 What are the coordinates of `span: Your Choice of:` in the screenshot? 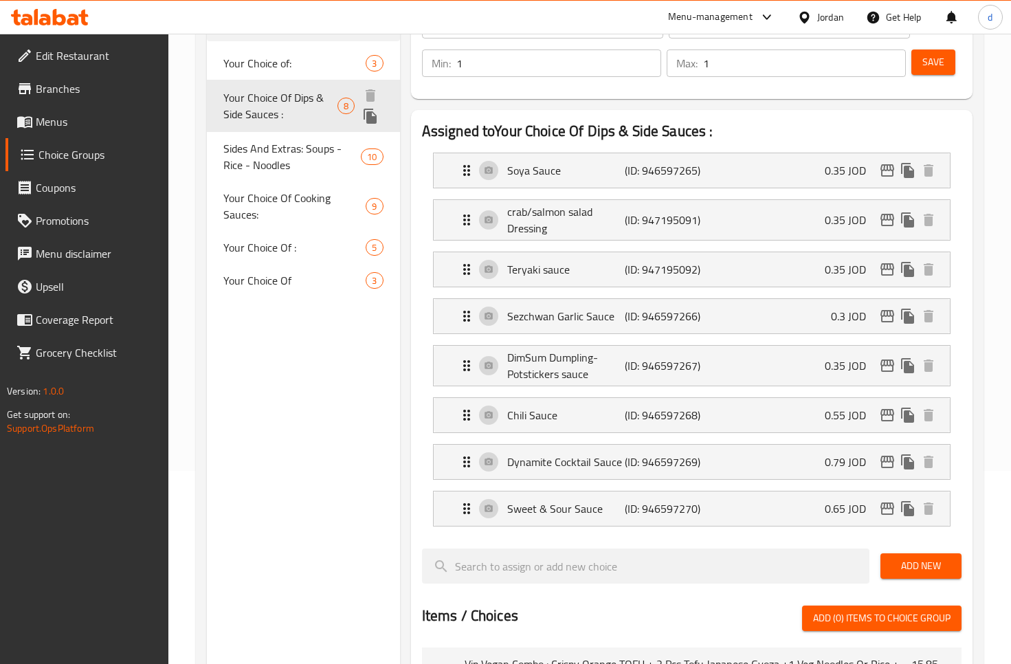 It's located at (294, 63).